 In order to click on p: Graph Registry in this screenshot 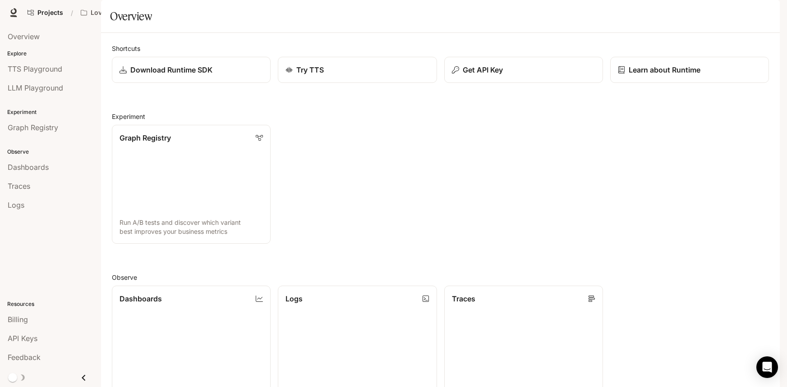, I will do `click(145, 138)`.